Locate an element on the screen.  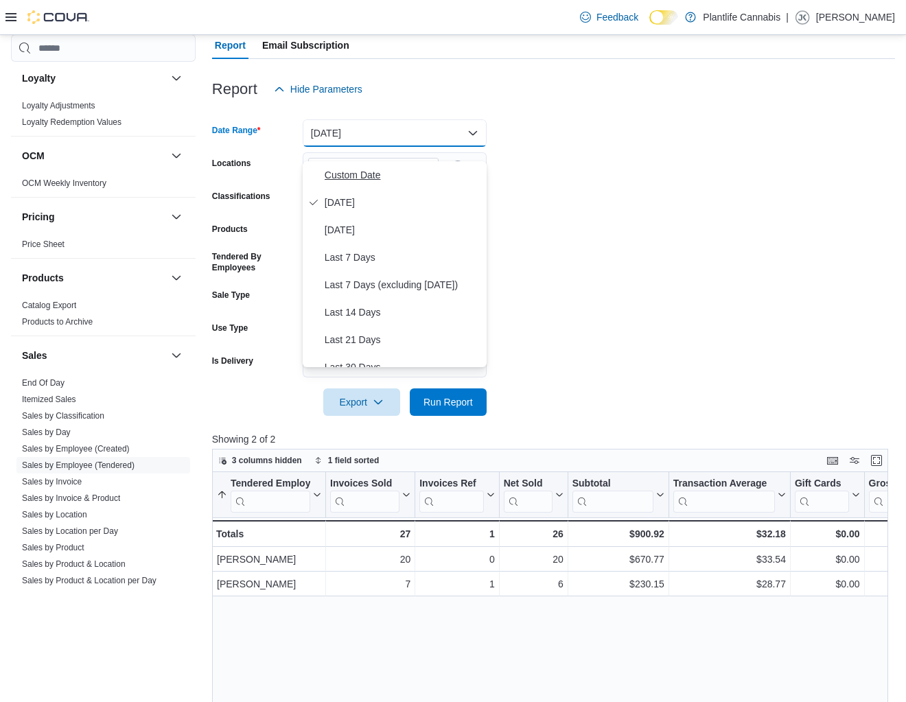
span: Last 21 Days is located at coordinates (403, 340).